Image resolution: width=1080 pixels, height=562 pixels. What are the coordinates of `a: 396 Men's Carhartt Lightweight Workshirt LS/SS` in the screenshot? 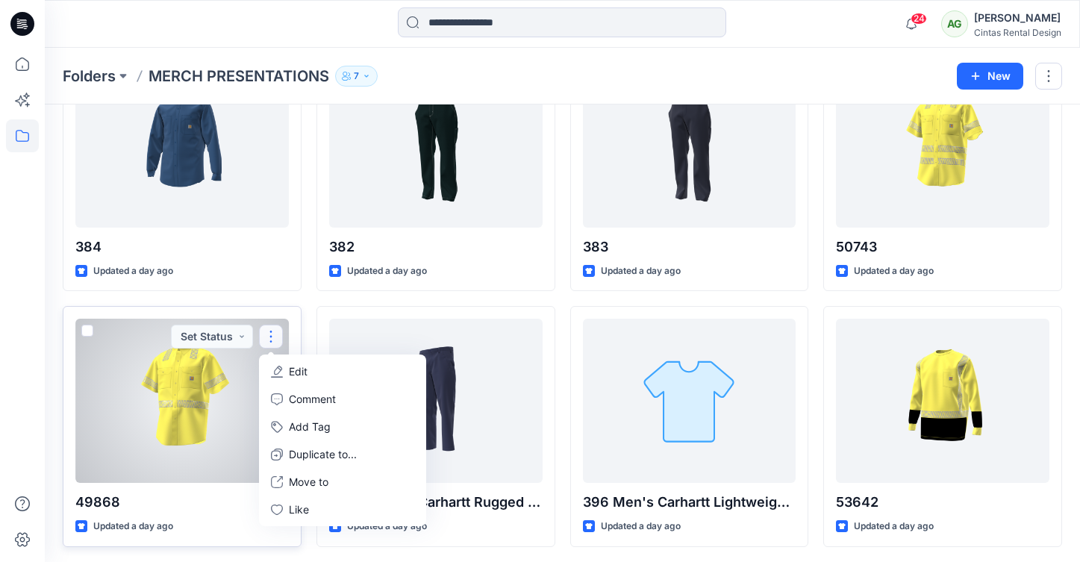 It's located at (690, 401).